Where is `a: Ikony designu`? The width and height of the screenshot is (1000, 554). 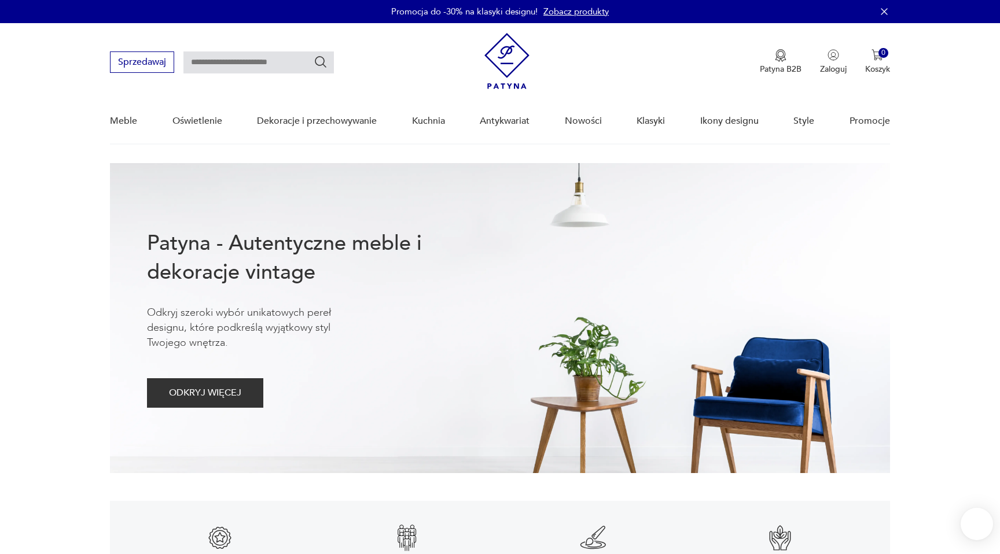 a: Ikony designu is located at coordinates (729, 121).